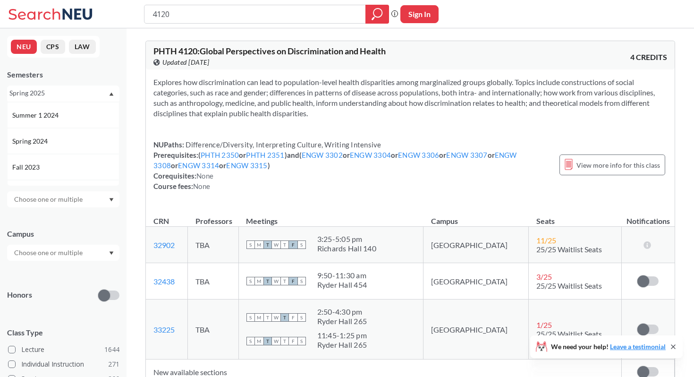 The image size is (694, 377). I want to click on a: PHTH 2351, so click(265, 155).